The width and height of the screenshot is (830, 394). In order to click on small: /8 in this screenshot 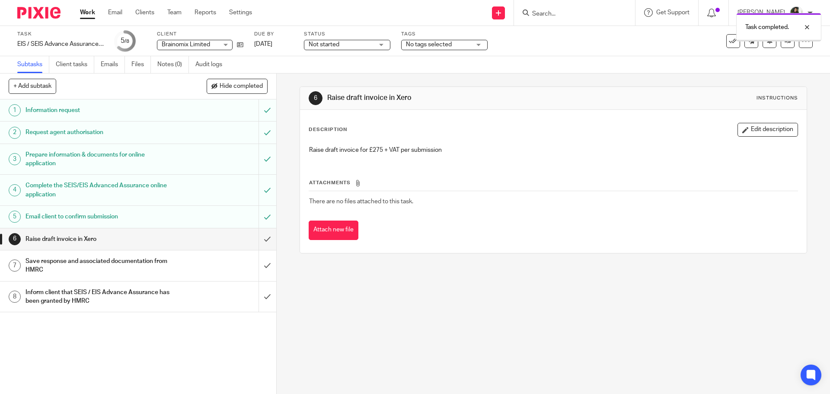, I will do `click(127, 41)`.